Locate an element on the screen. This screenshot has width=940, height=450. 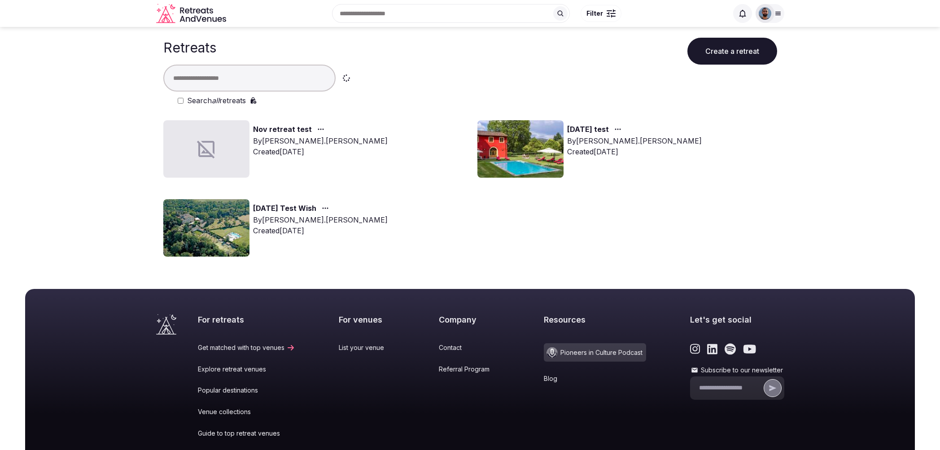
svg: Retreats and Venues company logo is located at coordinates (192, 13).